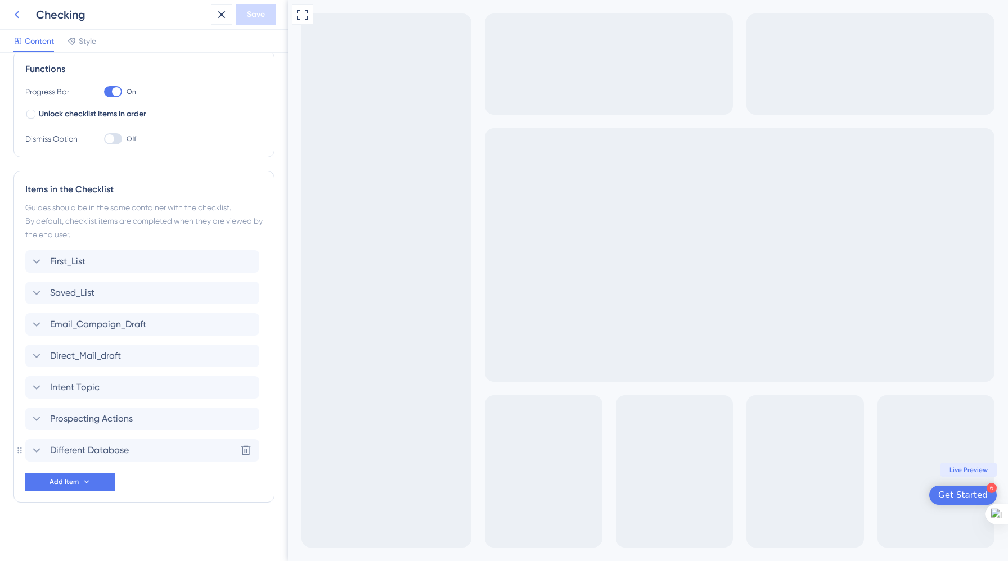 The image size is (1008, 561). What do you see at coordinates (681, 470) in the screenshot?
I see `span: Live Preview` at bounding box center [681, 470].